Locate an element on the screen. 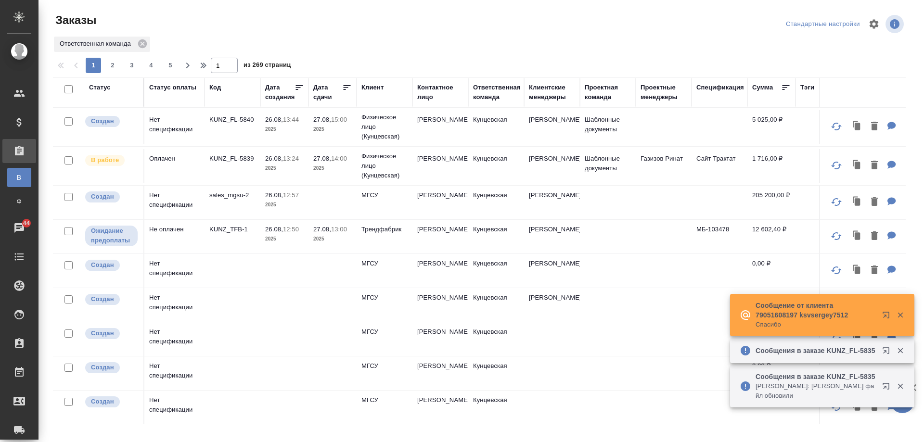  p: sales_mgsu-2 is located at coordinates (232, 195).